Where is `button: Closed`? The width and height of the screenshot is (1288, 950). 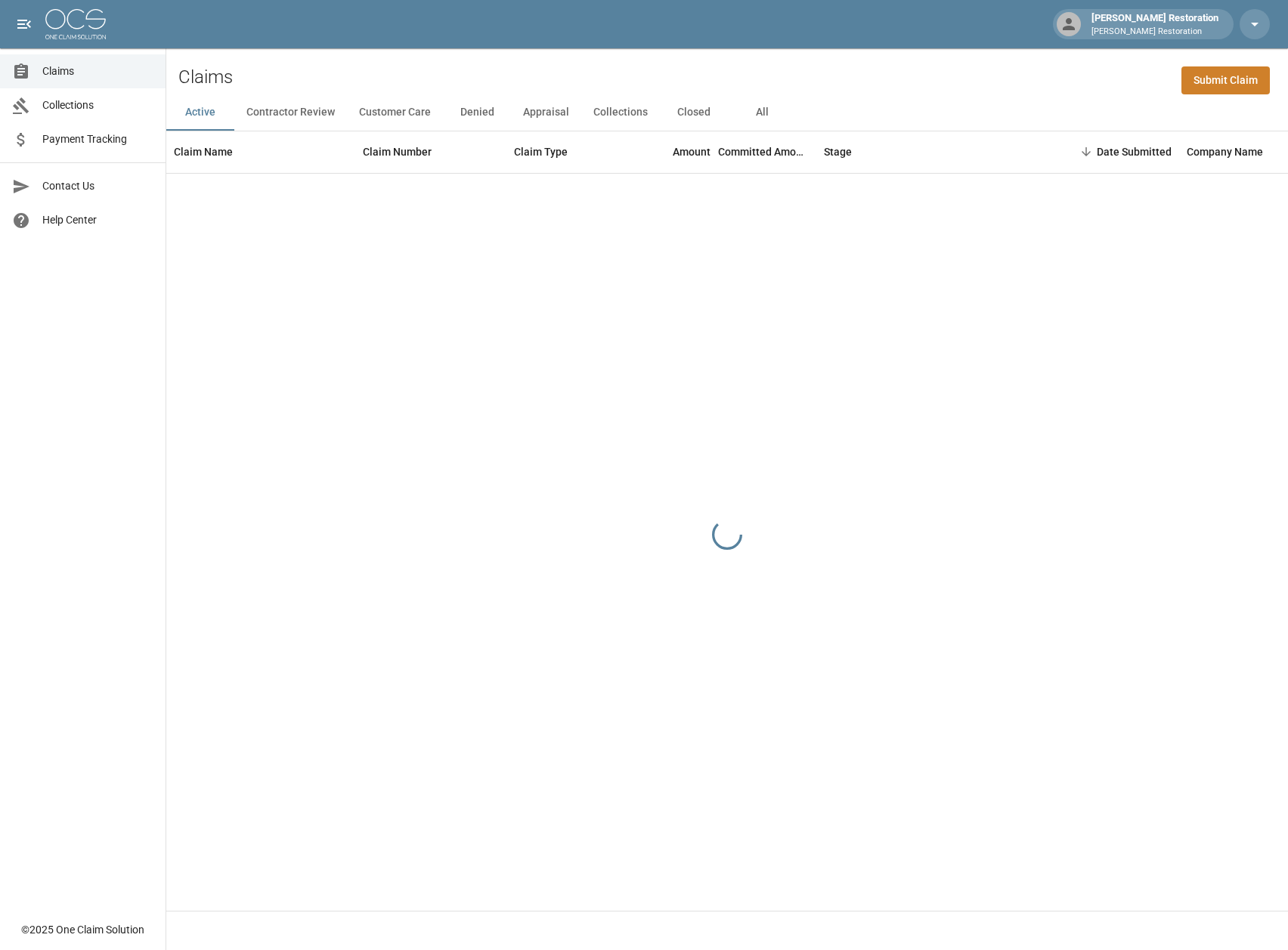 button: Closed is located at coordinates (694, 112).